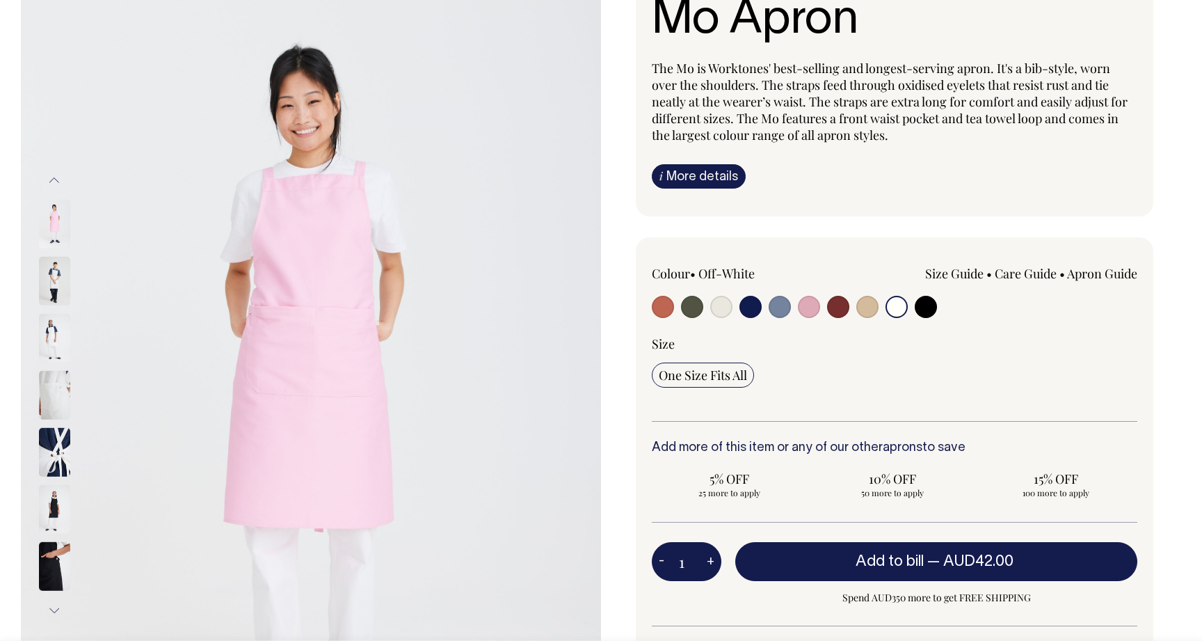  What do you see at coordinates (54, 610) in the screenshot?
I see `button: Next` at bounding box center [54, 610].